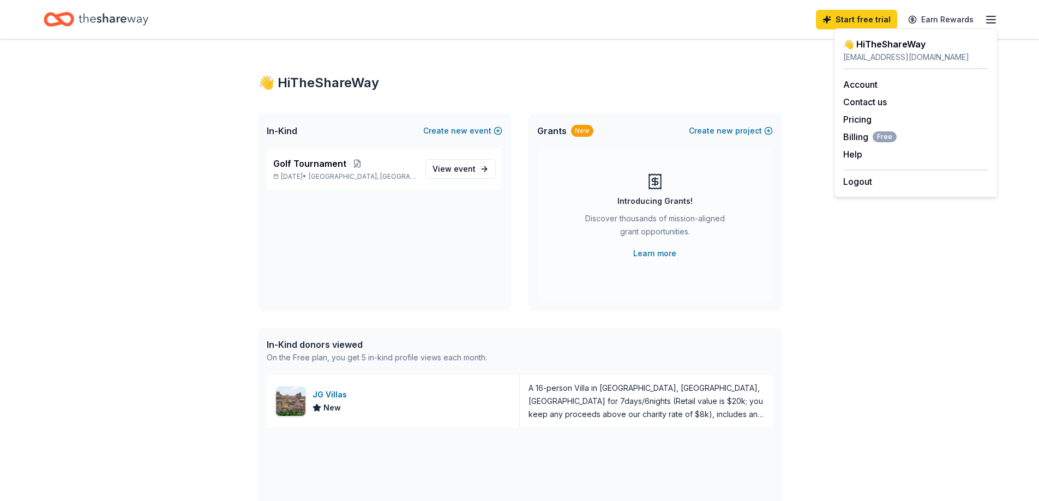 The height and width of the screenshot is (501, 1039). I want to click on span: event, so click(464, 168).